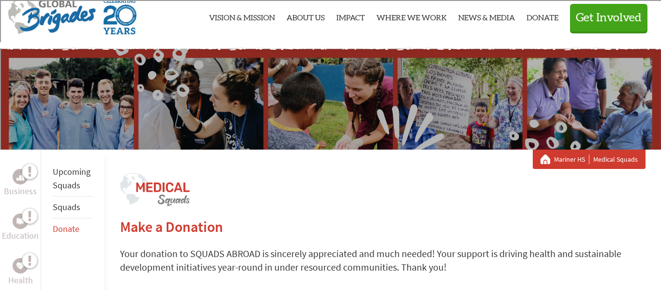  Describe the element at coordinates (20, 265) in the screenshot. I see `img: Health` at that location.